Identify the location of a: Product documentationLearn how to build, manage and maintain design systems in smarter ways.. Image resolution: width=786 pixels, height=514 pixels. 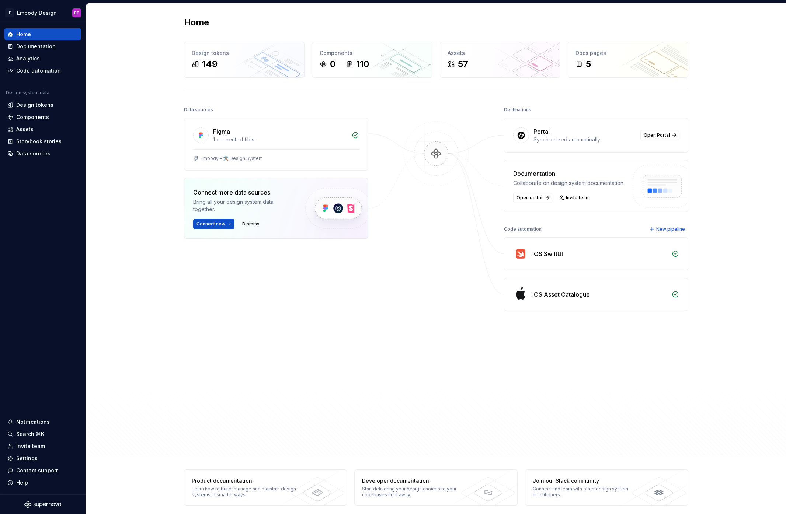
(265, 488).